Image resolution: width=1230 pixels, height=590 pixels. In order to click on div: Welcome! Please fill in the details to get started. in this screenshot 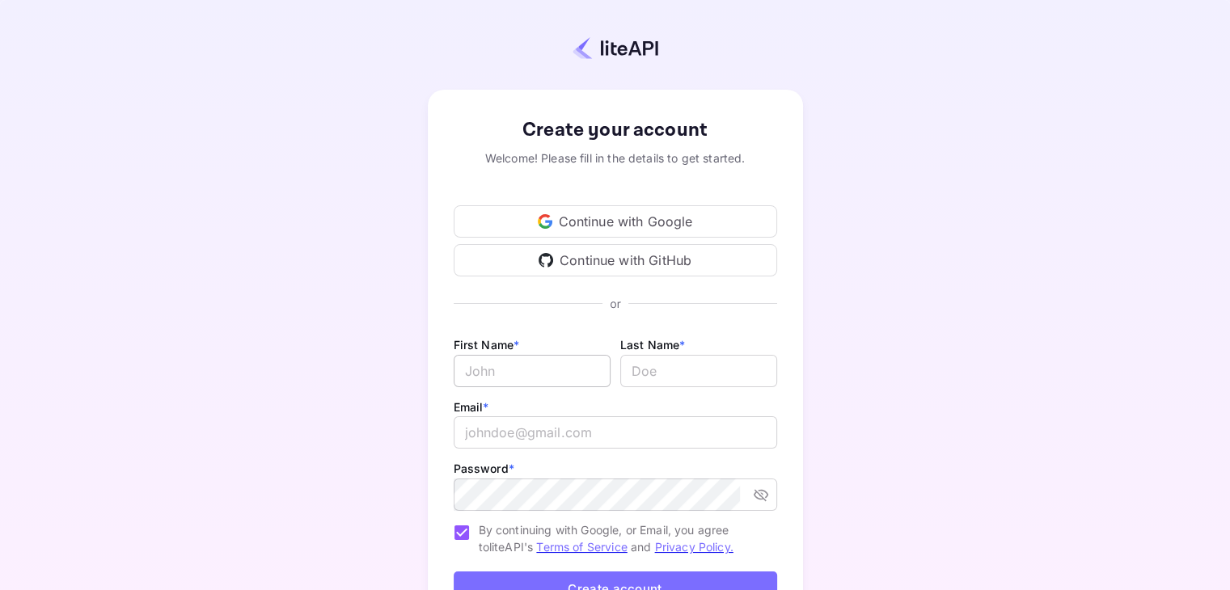, I will do `click(615, 158)`.